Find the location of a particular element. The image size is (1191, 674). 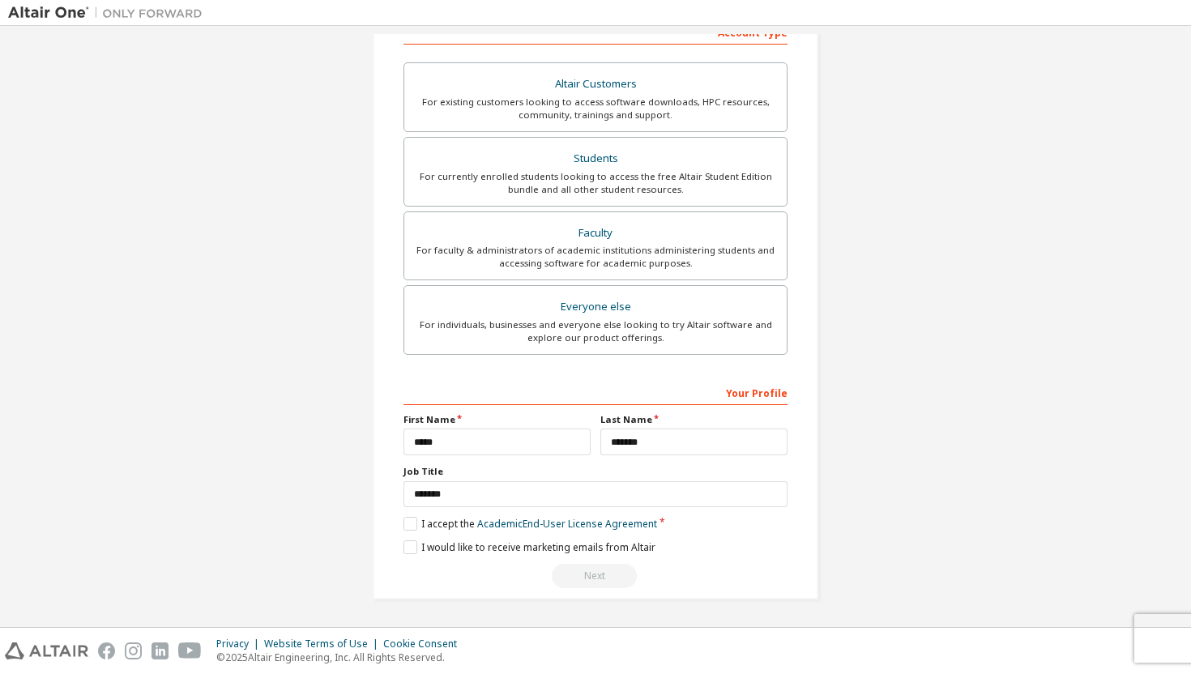

div: Altair Customers is located at coordinates (596, 84).